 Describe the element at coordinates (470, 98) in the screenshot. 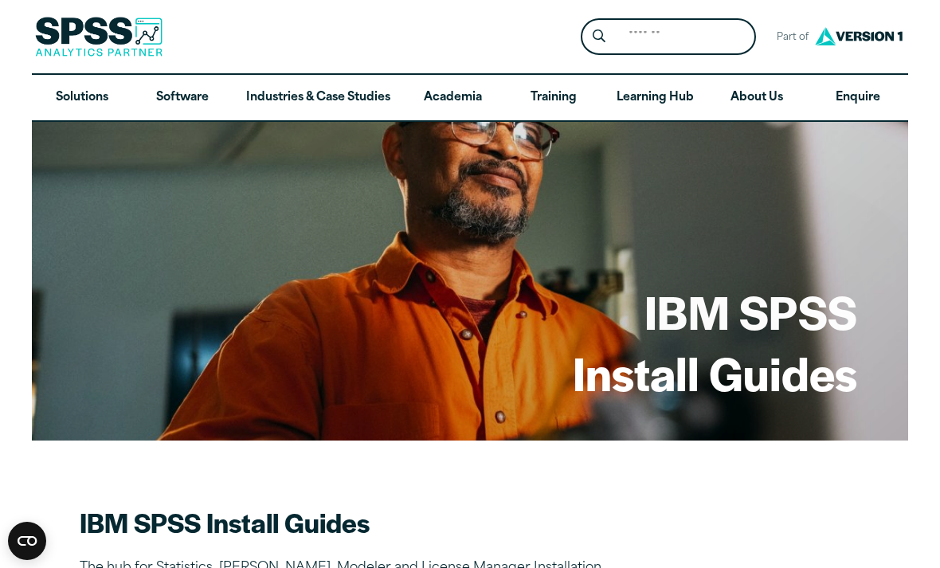

I see `nav: Desktop version of site main menu` at that location.